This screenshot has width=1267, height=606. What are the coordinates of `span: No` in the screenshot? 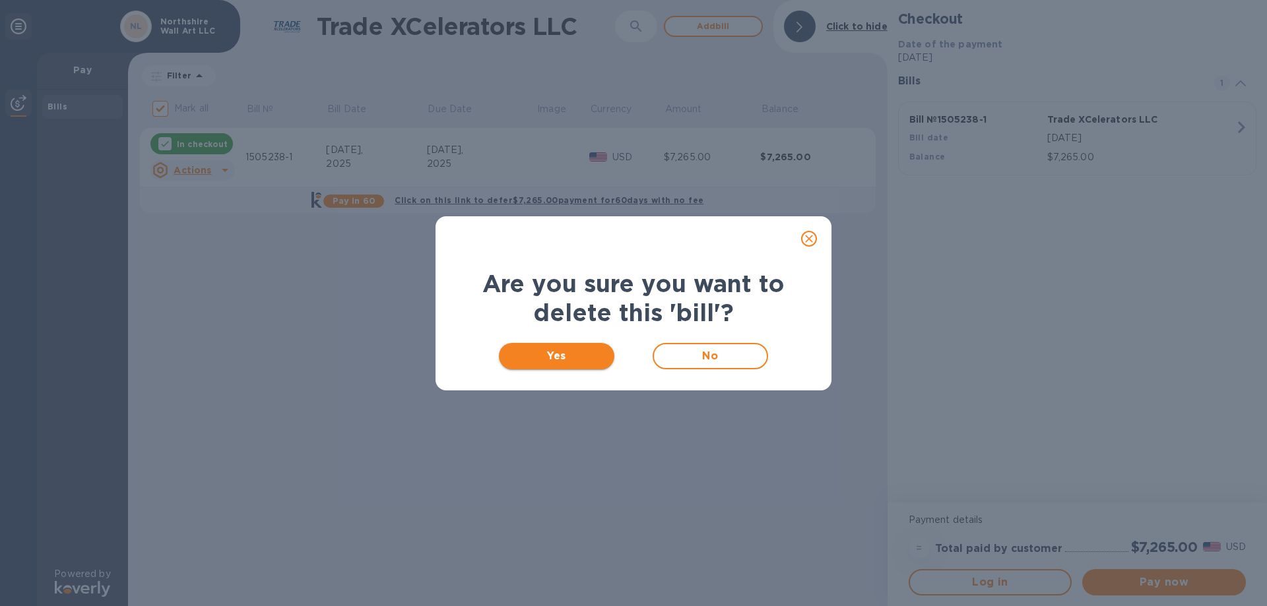 It's located at (710, 356).